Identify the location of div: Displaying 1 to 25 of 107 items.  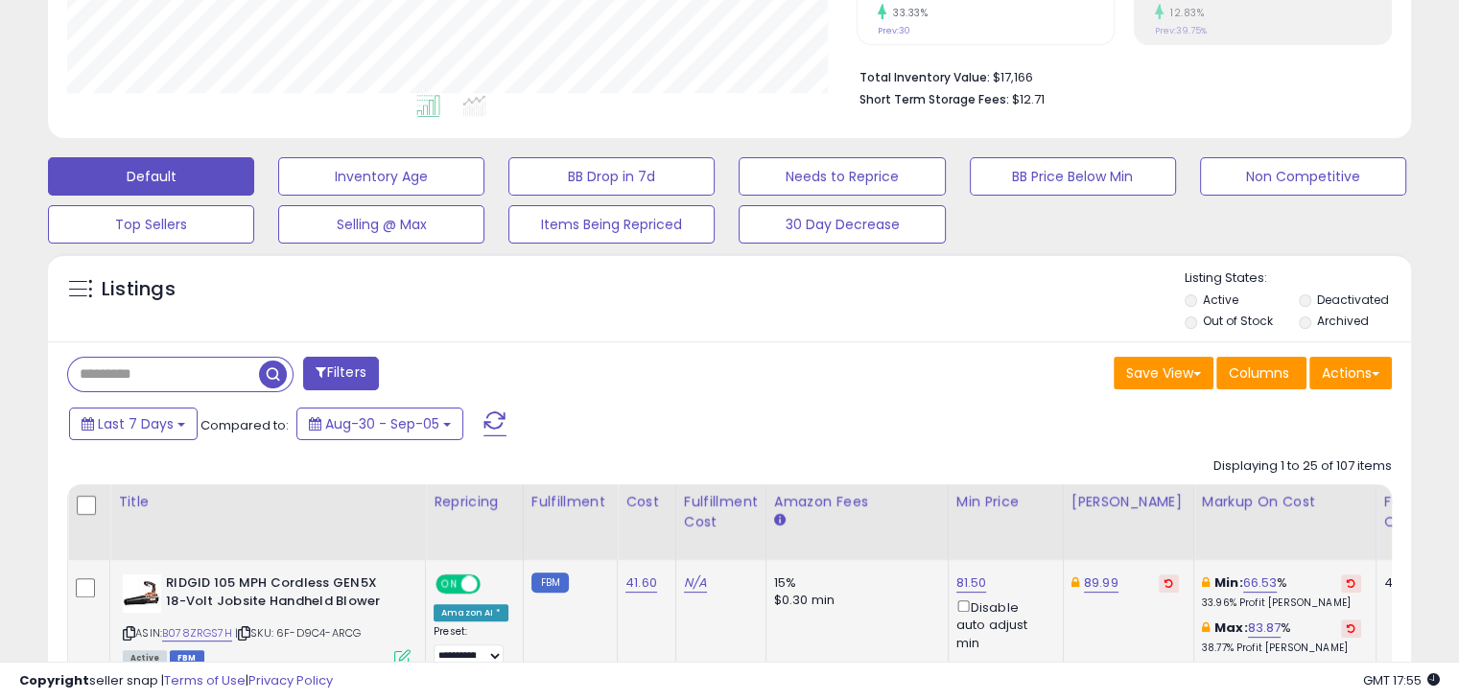
(1303, 466).